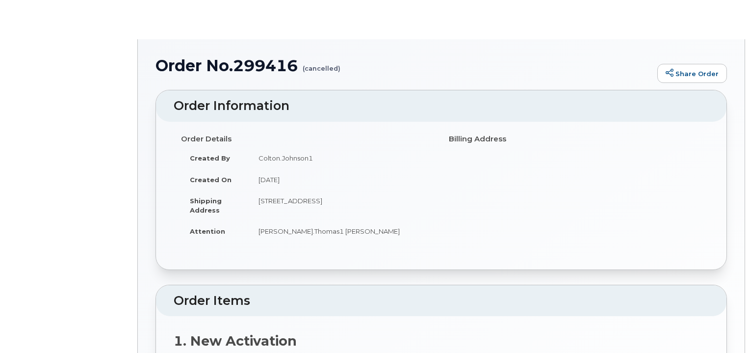  Describe the element at coordinates (692, 74) in the screenshot. I see `a: Share Order` at that location.